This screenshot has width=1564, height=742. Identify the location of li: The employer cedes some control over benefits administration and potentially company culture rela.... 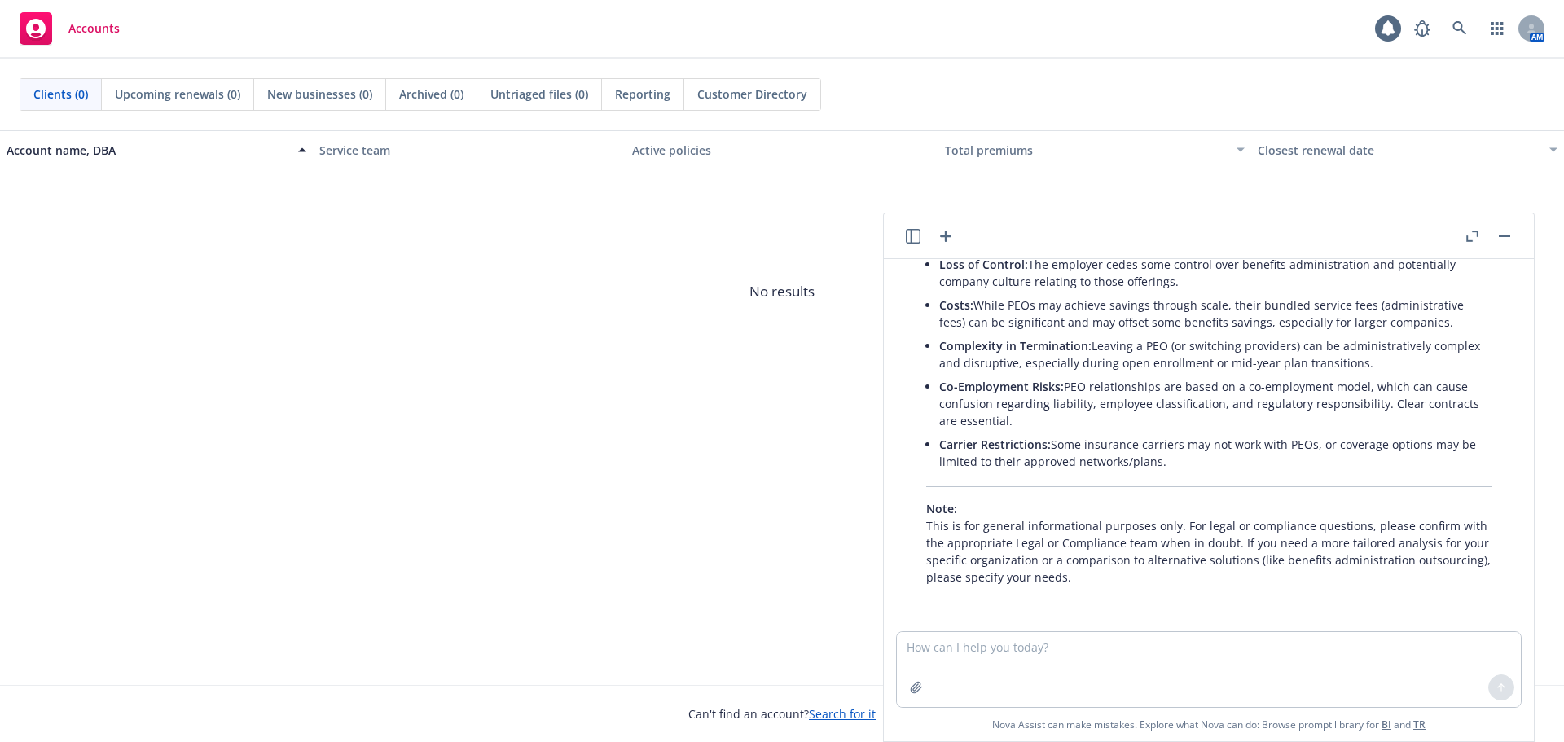
(1215, 273).